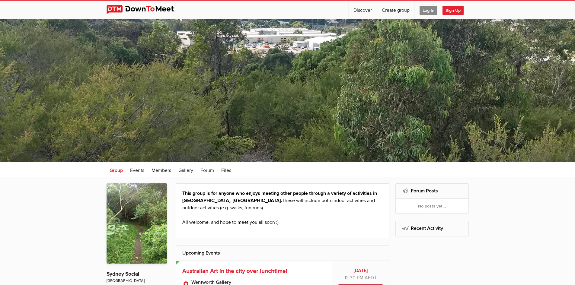 This screenshot has height=285, width=575. Describe the element at coordinates (235, 272) in the screenshot. I see `a: Australian Art in the city over lunchtime!` at that location.